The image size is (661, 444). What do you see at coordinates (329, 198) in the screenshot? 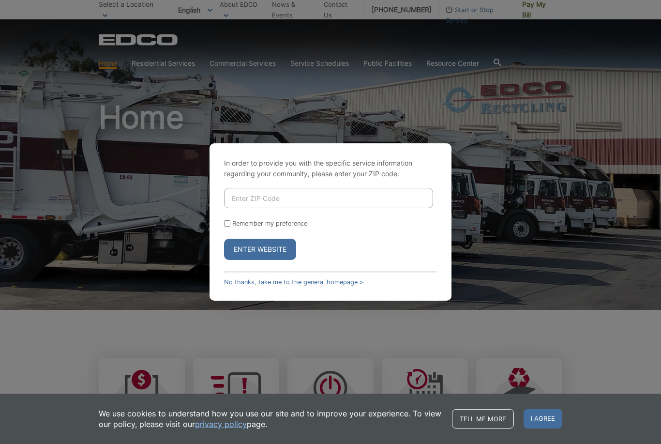
I see `input: Enter ZIP Code` at bounding box center [329, 198].